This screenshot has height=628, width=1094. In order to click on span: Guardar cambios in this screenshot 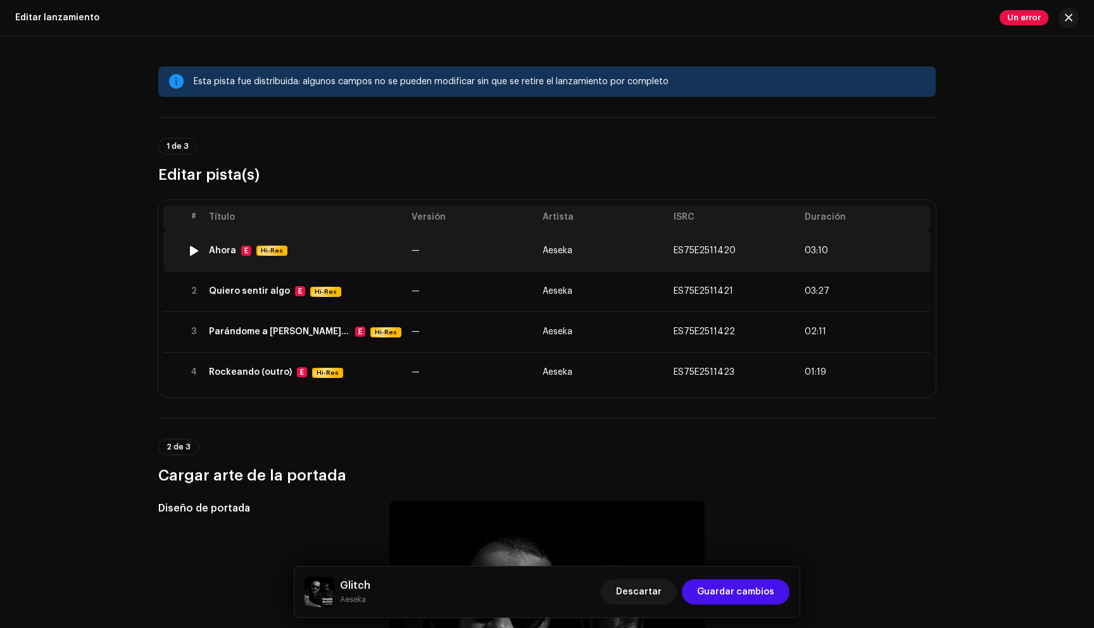, I will do `click(736, 592)`.